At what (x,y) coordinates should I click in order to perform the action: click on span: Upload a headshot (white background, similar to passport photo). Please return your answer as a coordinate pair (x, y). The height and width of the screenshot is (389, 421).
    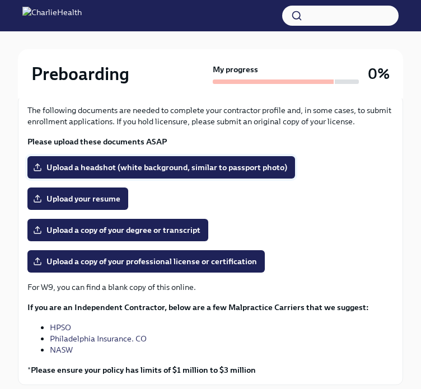
    Looking at the image, I should click on (161, 167).